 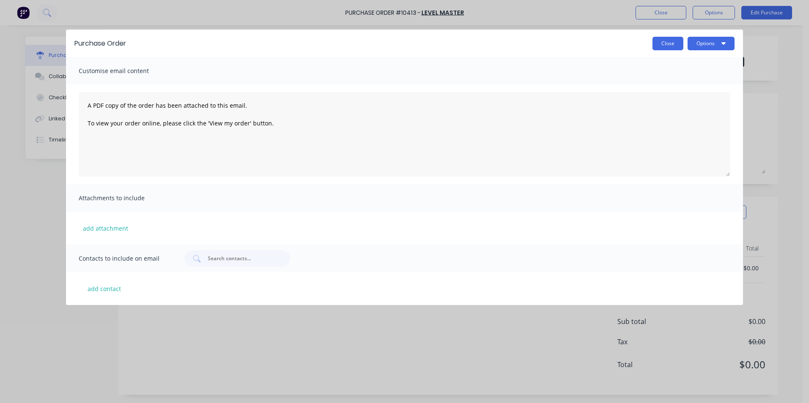 I want to click on button: add attachment, so click(x=105, y=228).